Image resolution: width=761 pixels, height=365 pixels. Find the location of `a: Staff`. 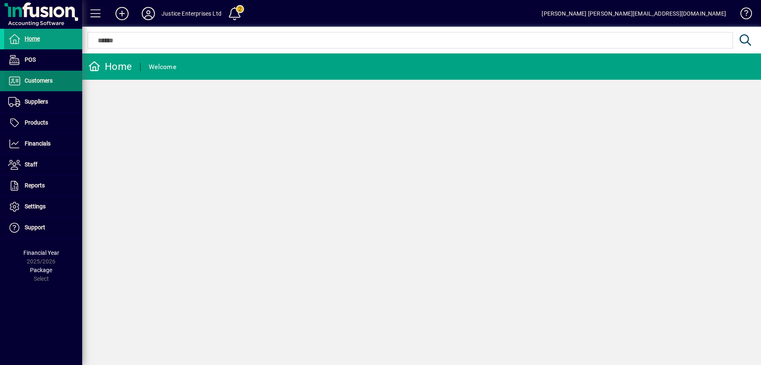

a: Staff is located at coordinates (43, 165).